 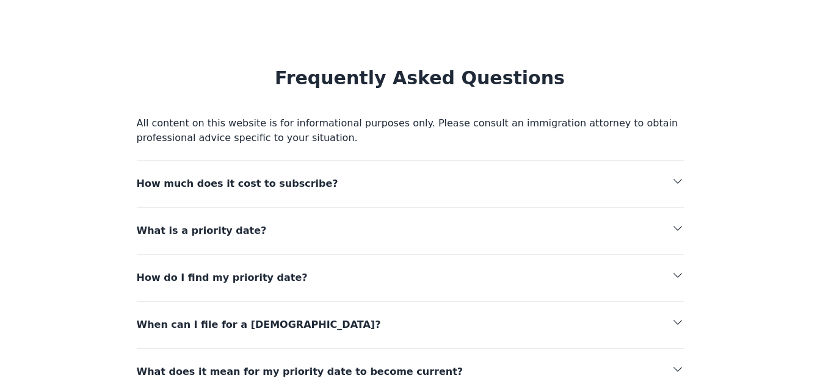 I want to click on span: How do I find my priority date?, so click(x=365, y=278).